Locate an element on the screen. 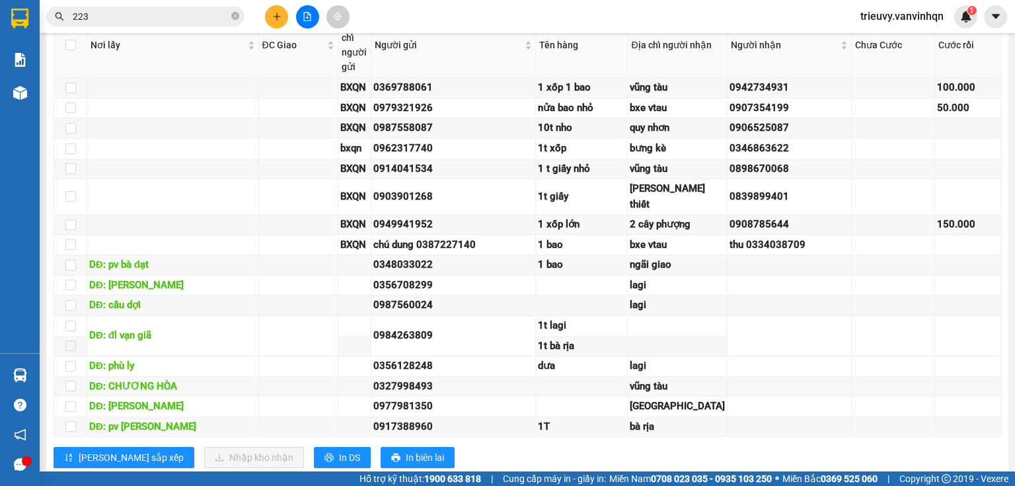 This screenshot has width=1015, height=486. div: 1t giấy is located at coordinates (581, 197).